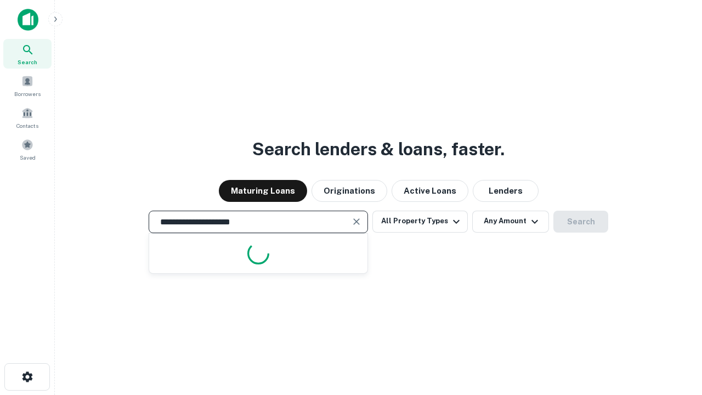 The height and width of the screenshot is (395, 702). Describe the element at coordinates (27, 117) in the screenshot. I see `div: Contacts` at that location.